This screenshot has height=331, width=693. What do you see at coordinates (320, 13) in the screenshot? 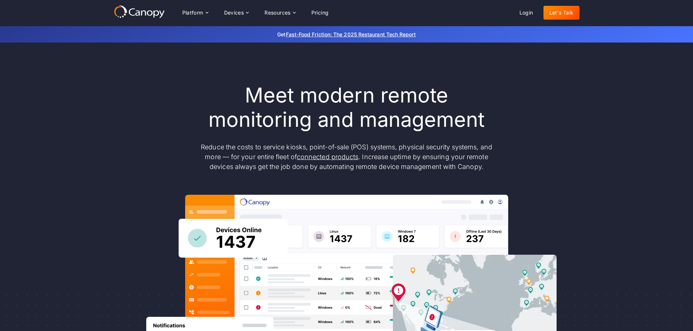
I see `a: Pricing` at bounding box center [320, 13].